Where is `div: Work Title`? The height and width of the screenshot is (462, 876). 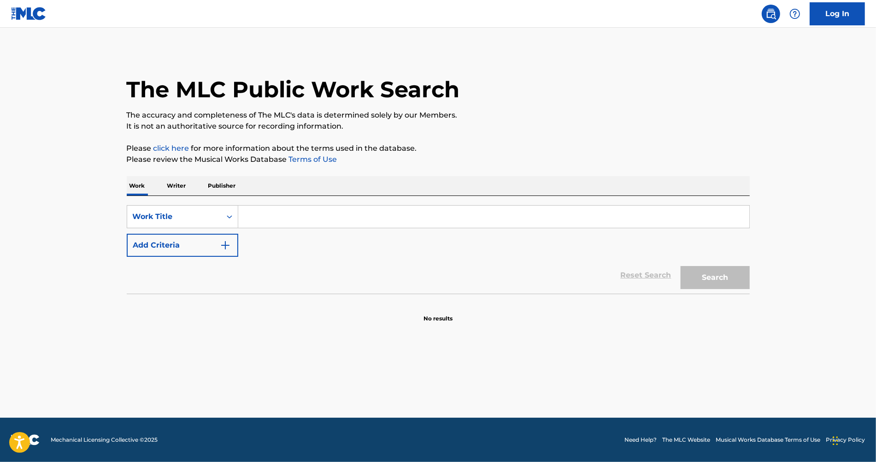
div: Work Title is located at coordinates (174, 216).